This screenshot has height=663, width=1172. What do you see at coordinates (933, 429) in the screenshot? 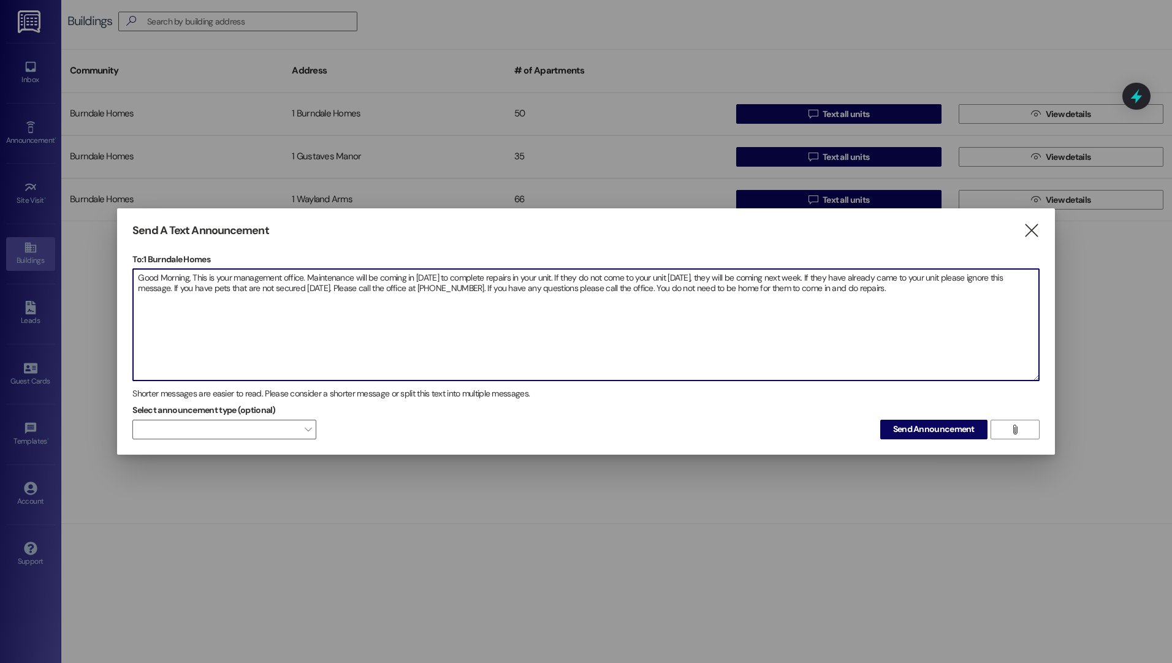
I see `span: Send Announcement` at bounding box center [933, 429].